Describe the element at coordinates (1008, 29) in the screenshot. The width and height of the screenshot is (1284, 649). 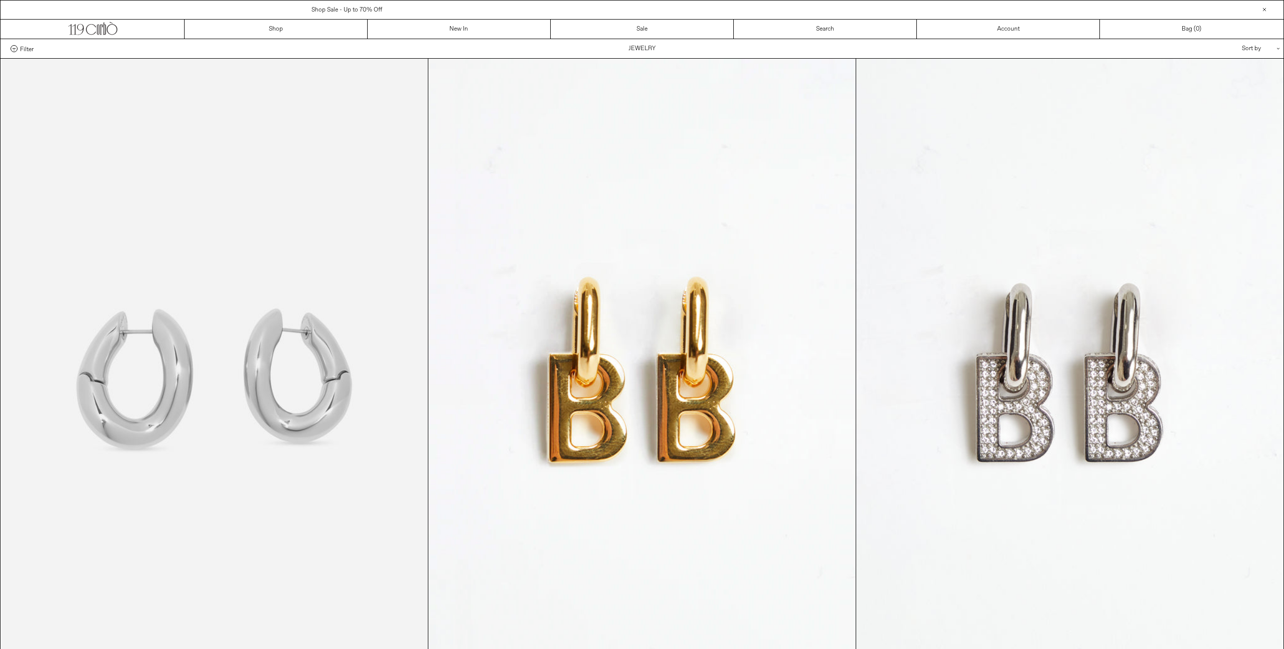
I see `a: Account` at that location.